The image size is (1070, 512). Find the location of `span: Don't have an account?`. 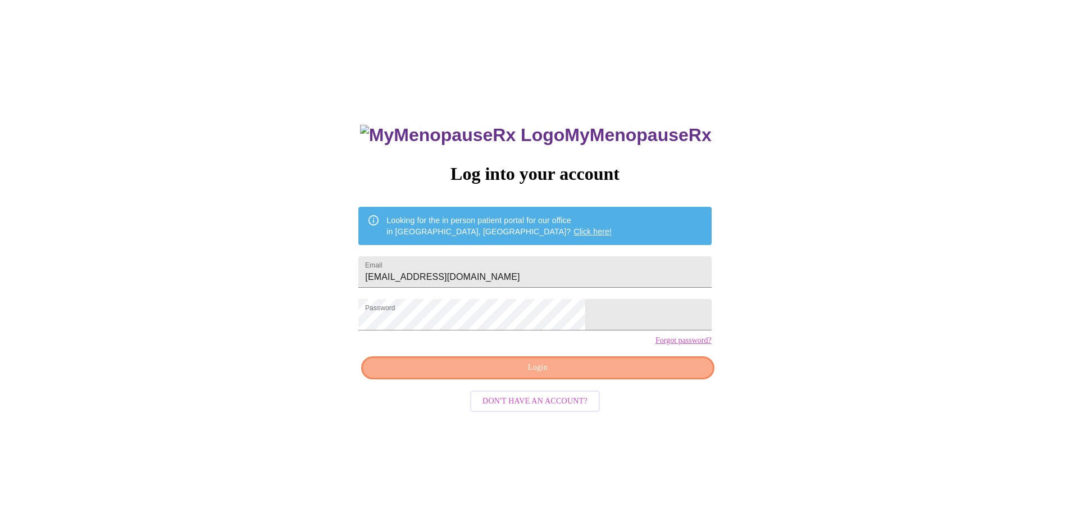

span: Don't have an account? is located at coordinates (535, 401).